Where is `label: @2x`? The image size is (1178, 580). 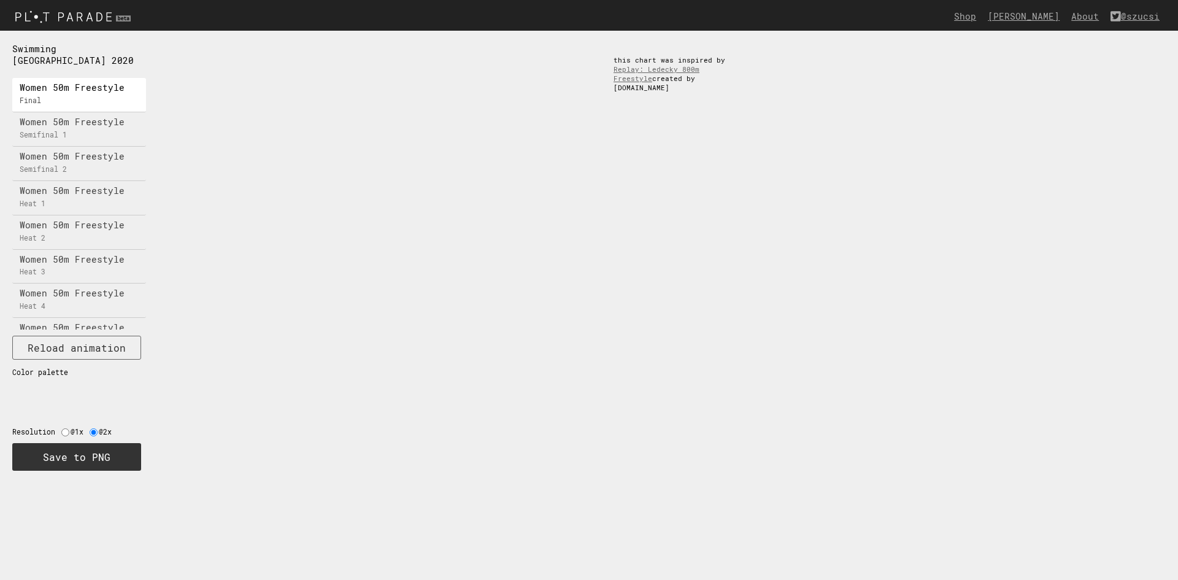 label: @2x is located at coordinates (108, 431).